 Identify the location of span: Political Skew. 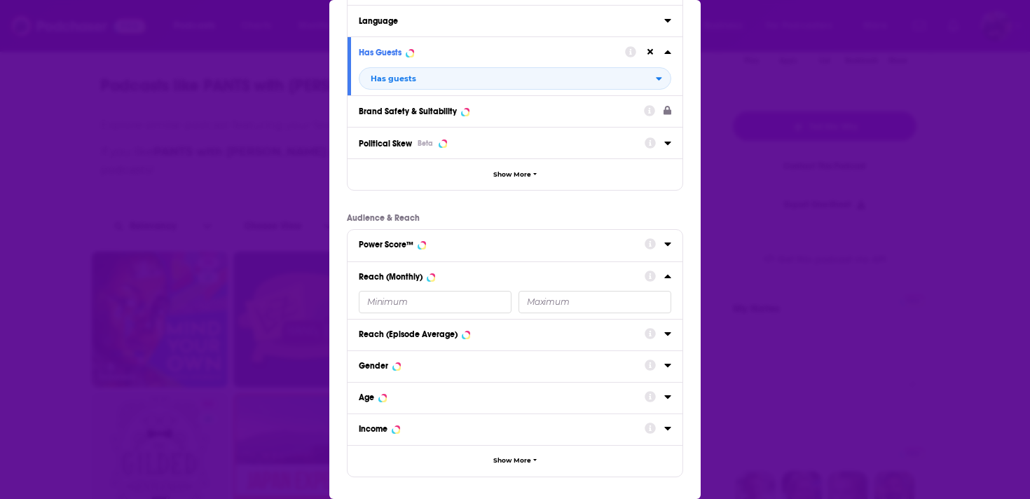
(386, 144).